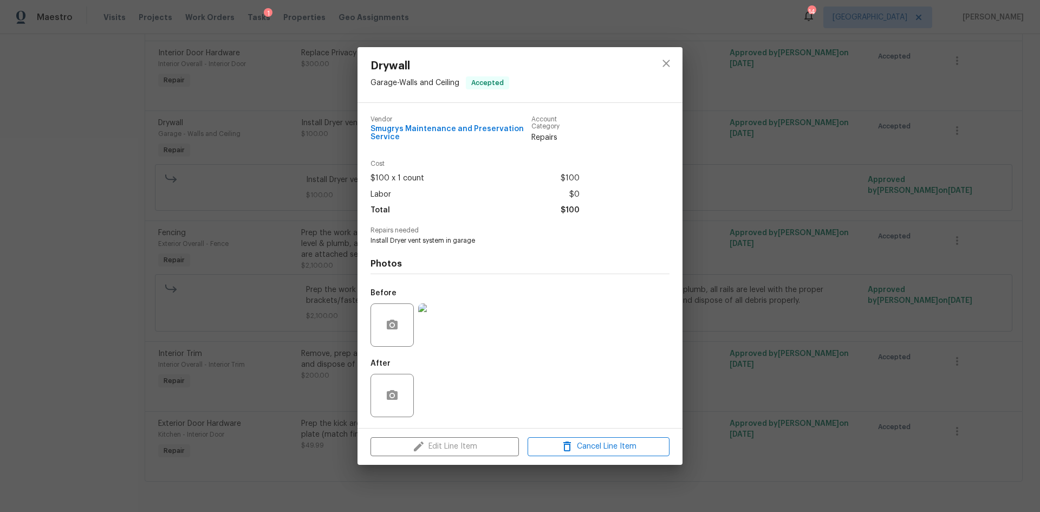  I want to click on div: 14, so click(811, 12).